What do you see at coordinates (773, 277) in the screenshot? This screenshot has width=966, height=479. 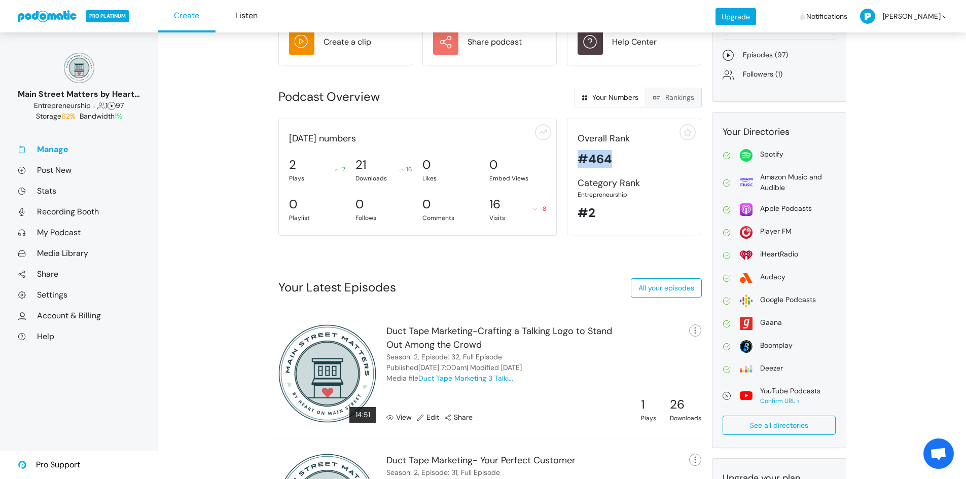 I see `div: Audacy` at bounding box center [773, 277].